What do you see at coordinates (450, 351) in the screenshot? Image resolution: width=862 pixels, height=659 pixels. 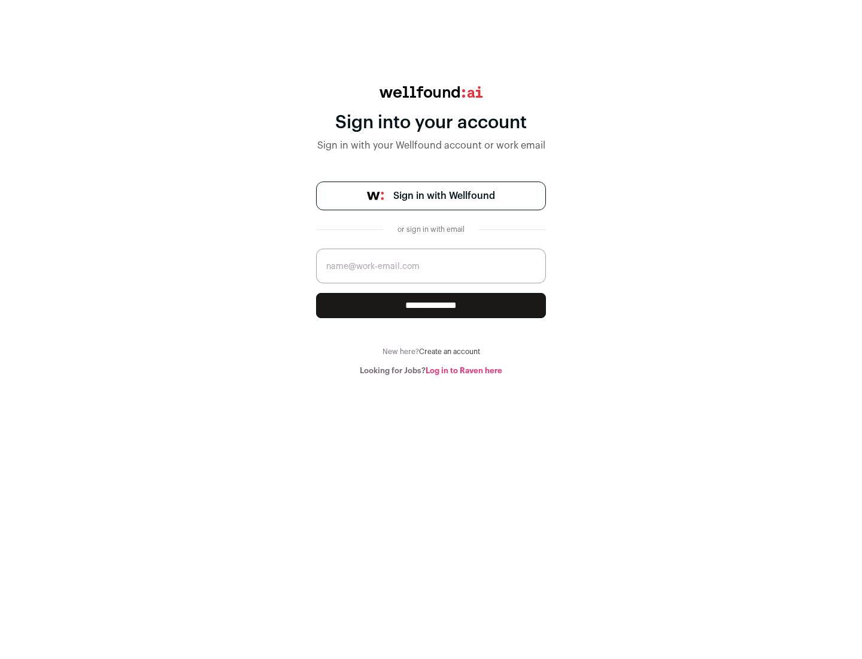 I see `a: Create an account` at bounding box center [450, 351].